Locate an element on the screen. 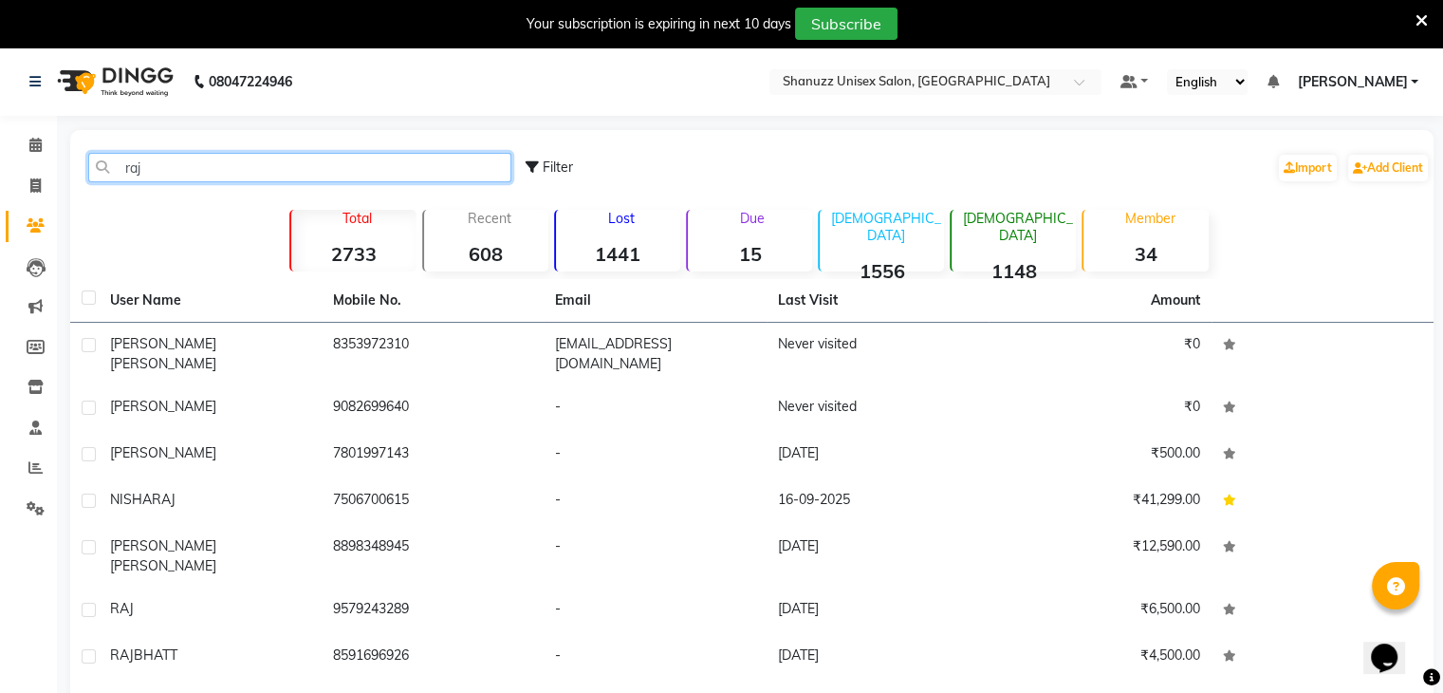 The height and width of the screenshot is (693, 1443). td: ₹4,500.00 is located at coordinates (1099, 656).